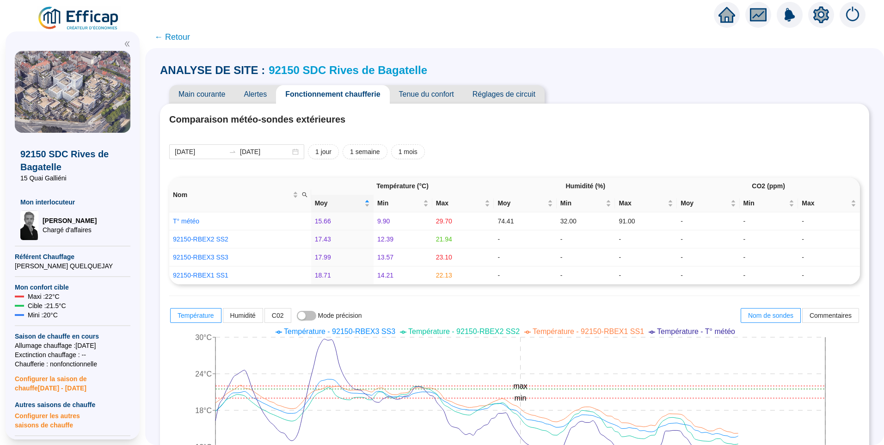 The image size is (884, 445). Describe the element at coordinates (696, 331) in the screenshot. I see `span: Température - T° météo` at that location.